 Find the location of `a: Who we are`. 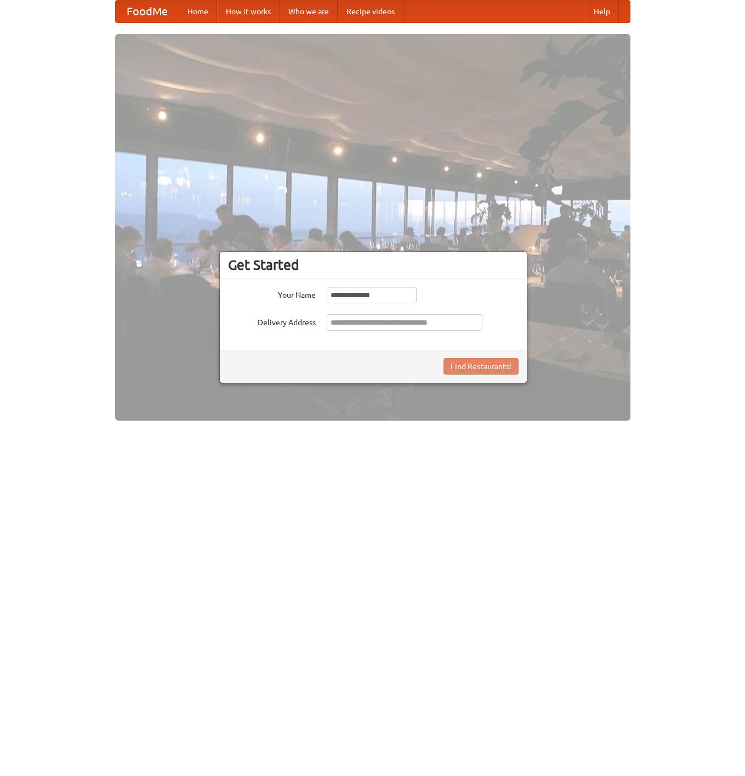

a: Who we are is located at coordinates (309, 12).